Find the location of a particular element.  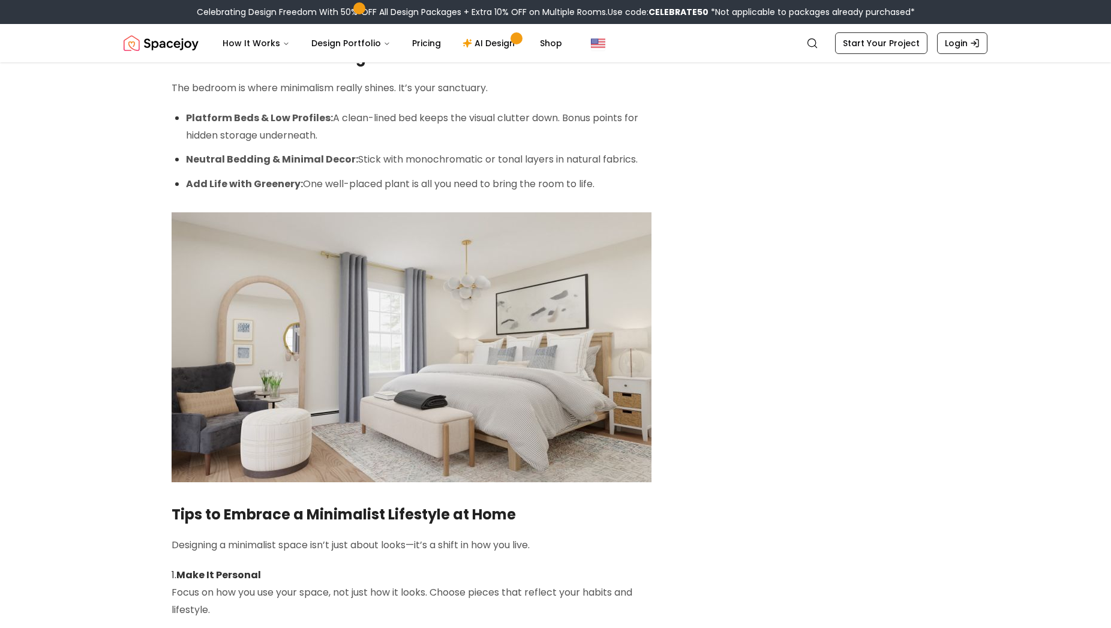

p: Stick with monochromatic or tonal layers in natural fabrics. is located at coordinates (427, 160).